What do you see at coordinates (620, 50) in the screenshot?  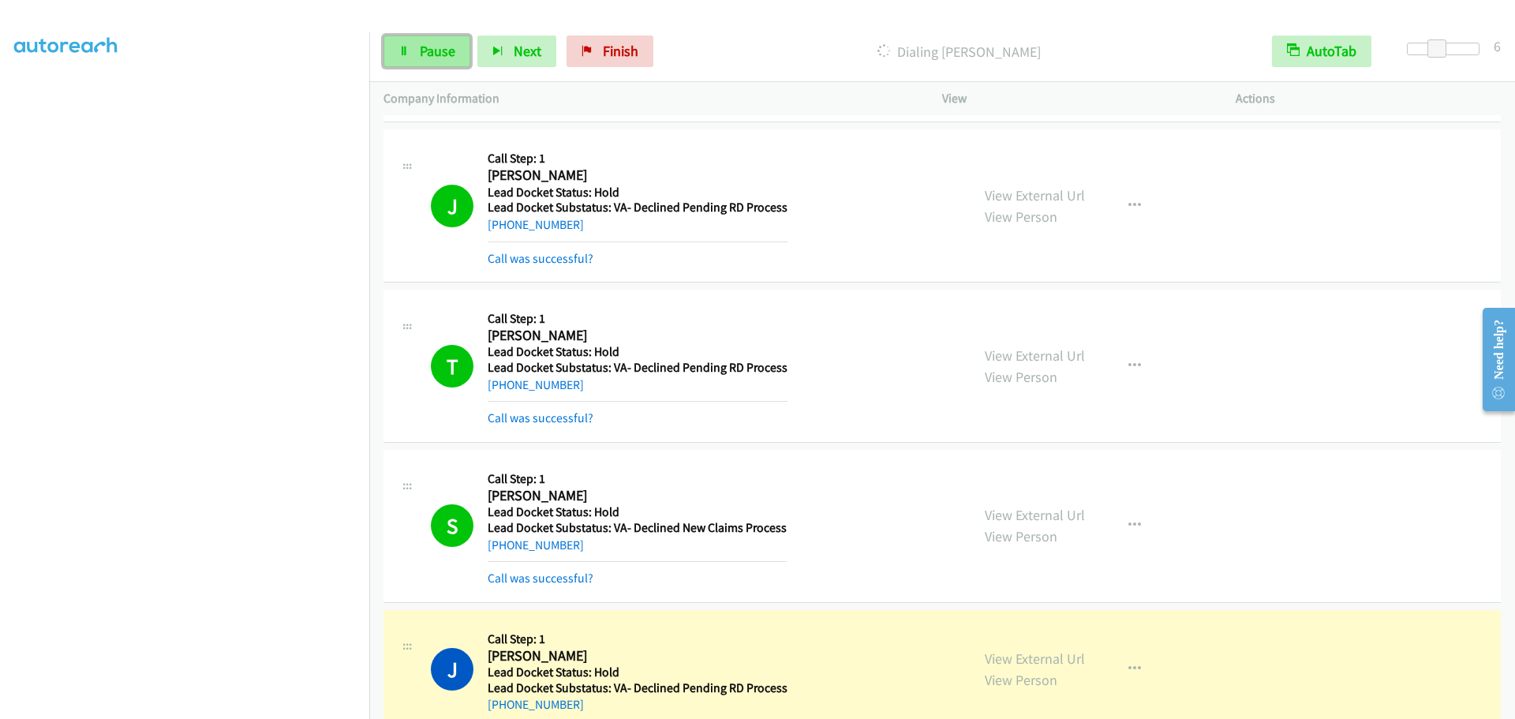 I see `span: Finish` at bounding box center [620, 50].